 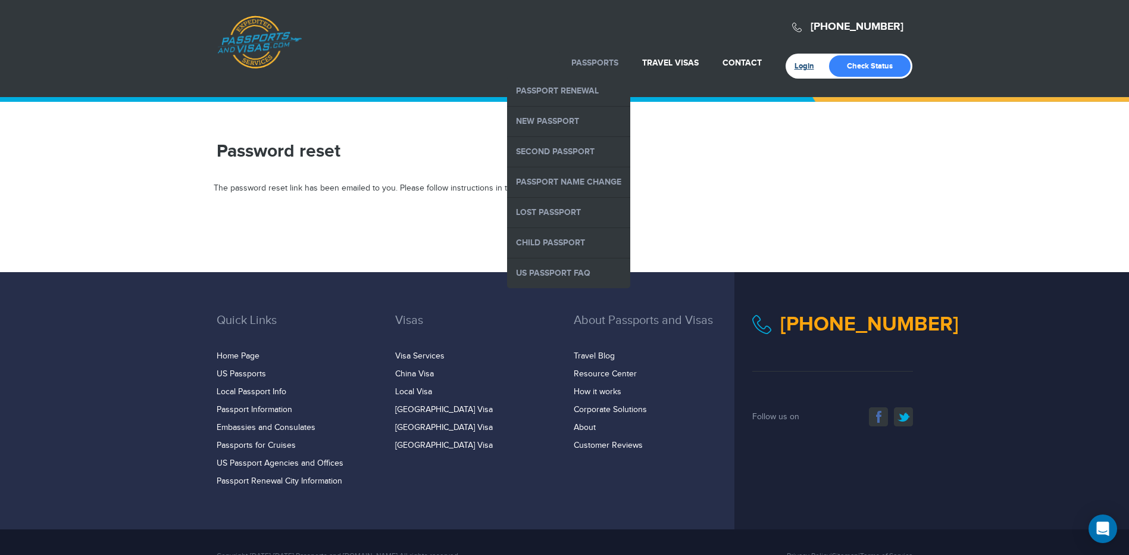 I want to click on a: New Passport, so click(x=568, y=121).